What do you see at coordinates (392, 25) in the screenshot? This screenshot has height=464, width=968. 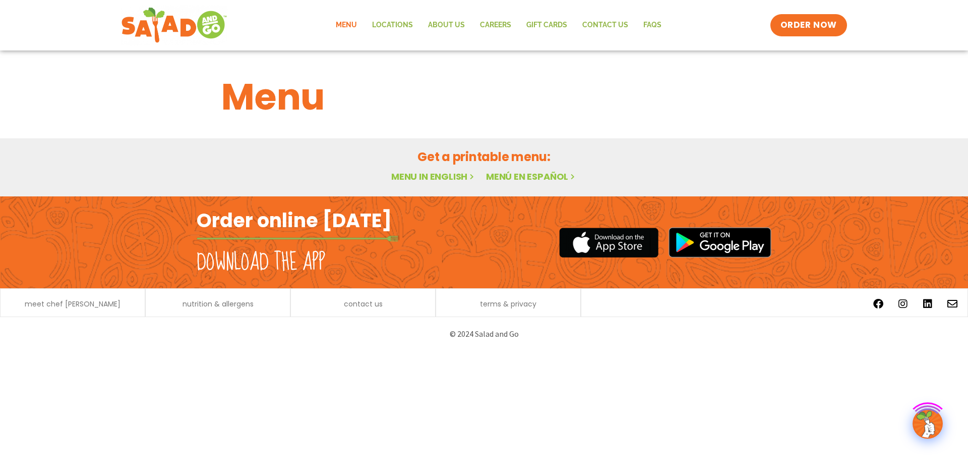 I see `a: Locations` at bounding box center [392, 25].